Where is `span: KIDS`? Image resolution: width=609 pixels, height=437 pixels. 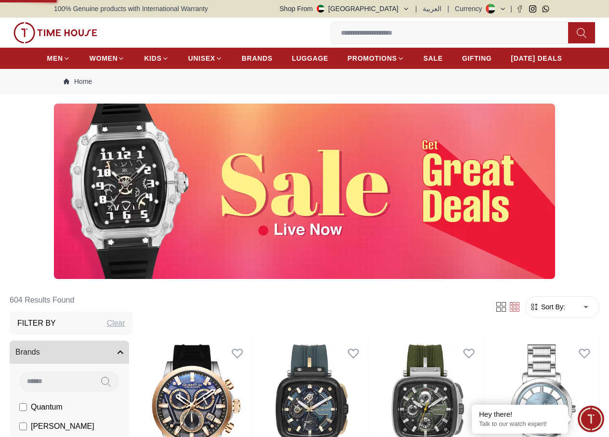 span: KIDS is located at coordinates (153, 58).